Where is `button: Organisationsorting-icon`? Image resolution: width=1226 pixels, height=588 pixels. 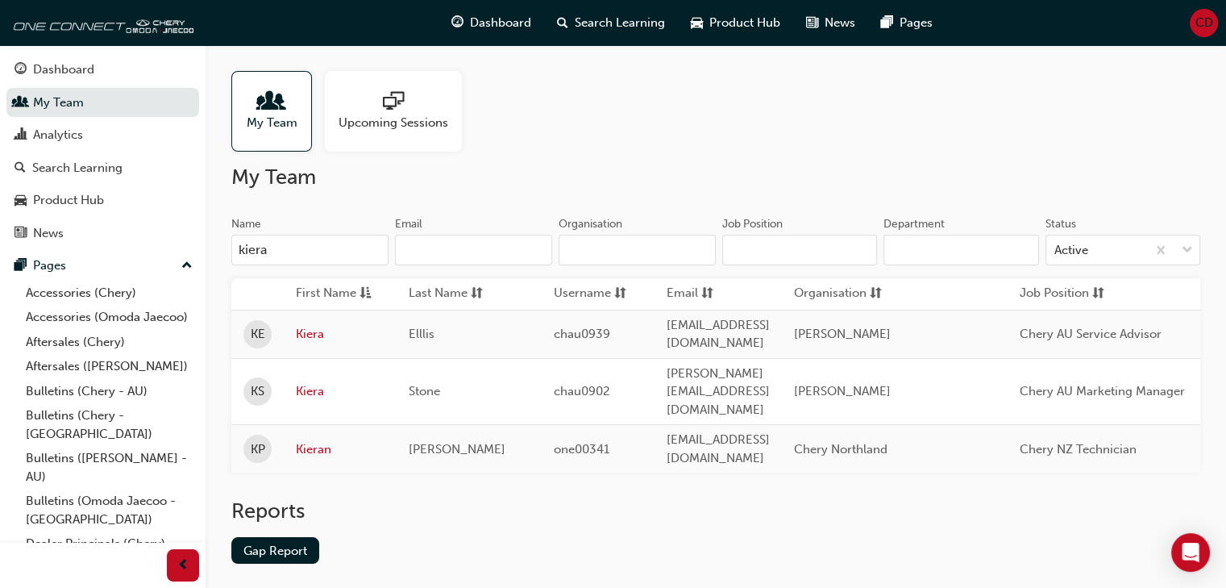
button: Organisationsorting-icon is located at coordinates (838, 293).